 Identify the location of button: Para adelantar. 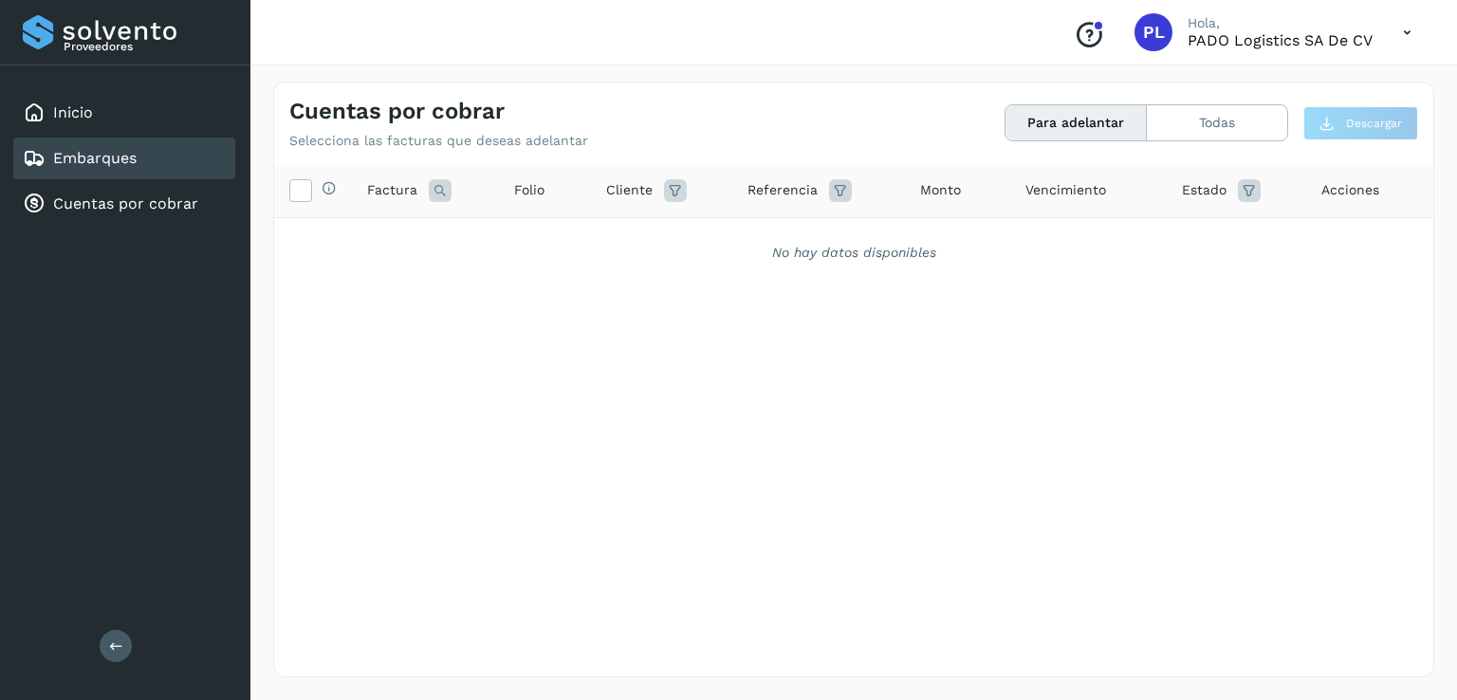
(1076, 122).